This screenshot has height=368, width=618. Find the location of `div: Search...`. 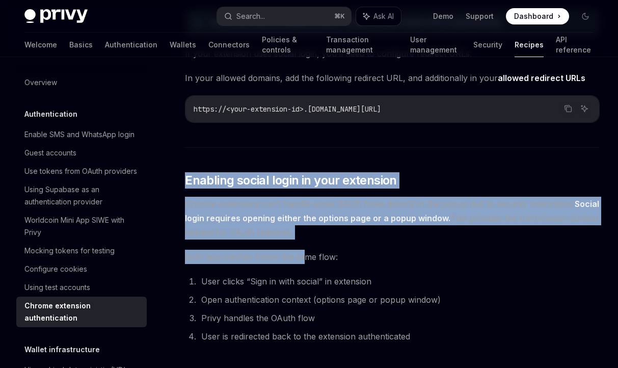

div: Search... is located at coordinates (251, 16).